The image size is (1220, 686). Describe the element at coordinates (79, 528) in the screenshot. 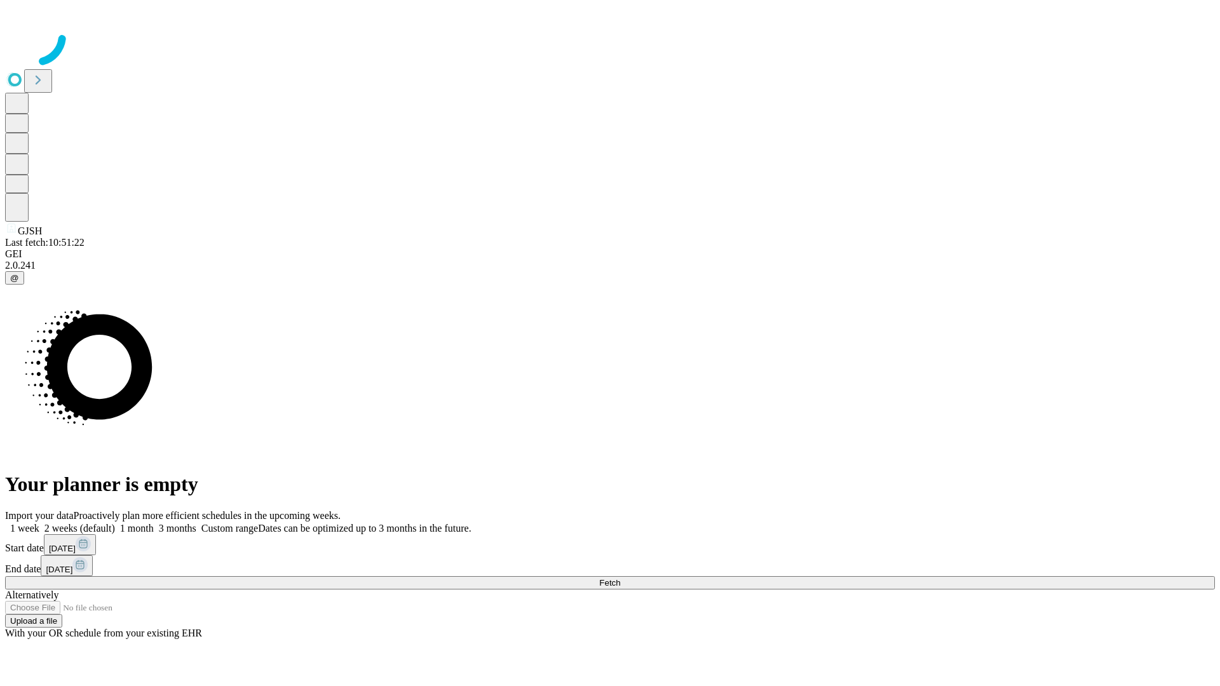

I see `span: 2 weeks (default)` at that location.